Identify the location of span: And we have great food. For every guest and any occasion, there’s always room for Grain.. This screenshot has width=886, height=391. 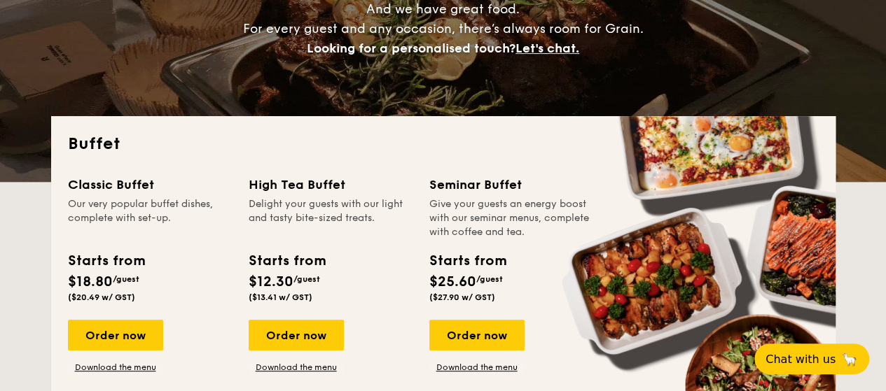
(443, 29).